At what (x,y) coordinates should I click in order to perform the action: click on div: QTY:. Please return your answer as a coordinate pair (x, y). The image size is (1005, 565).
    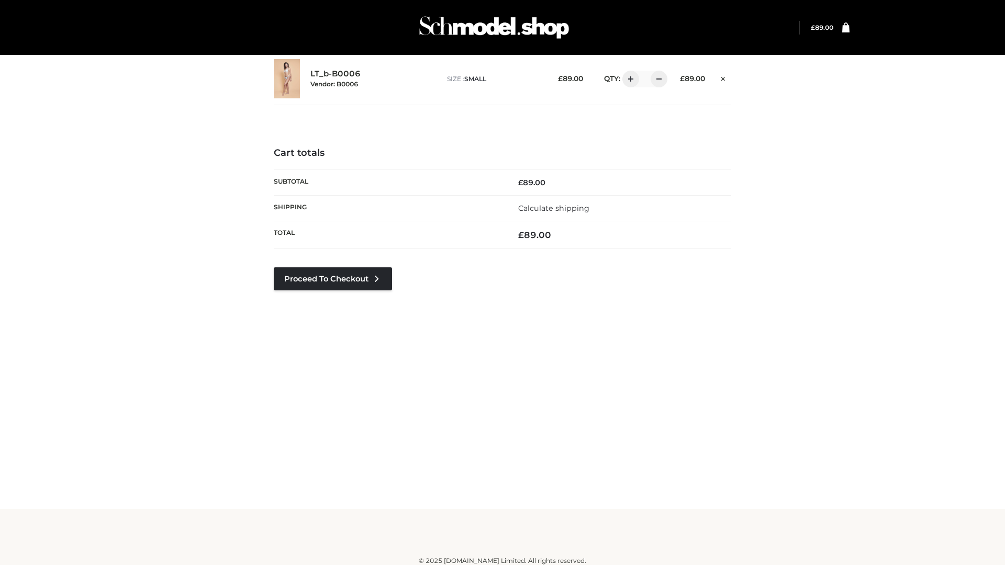
    Looking at the image, I should click on (628, 79).